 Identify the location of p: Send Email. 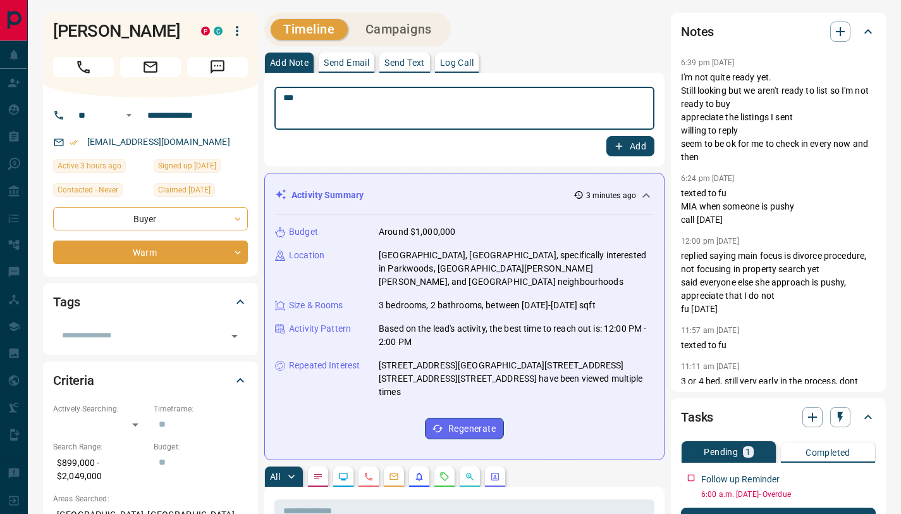
(347, 63).